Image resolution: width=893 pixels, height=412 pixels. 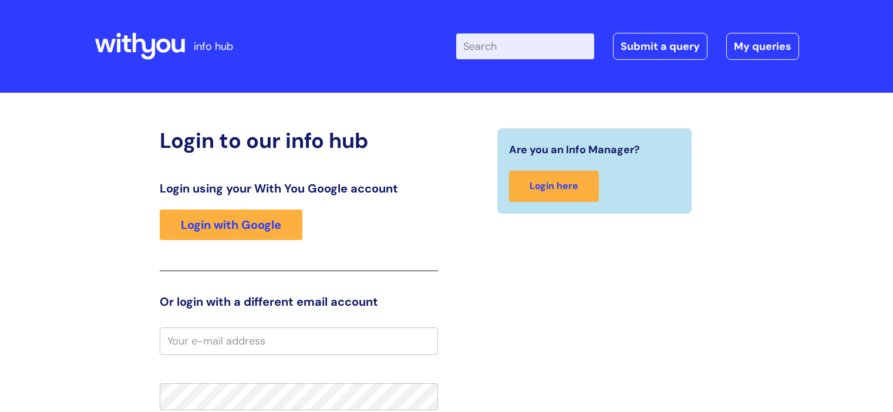 What do you see at coordinates (525, 46) in the screenshot?
I see `input: Search` at bounding box center [525, 46].